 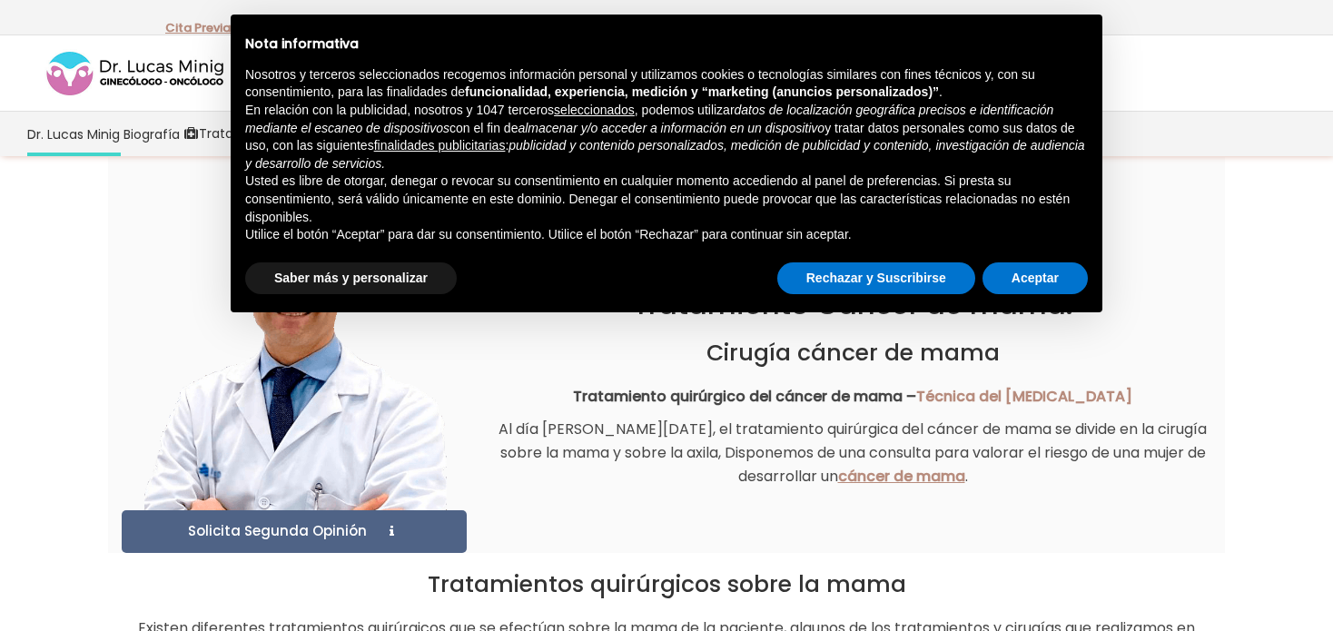 What do you see at coordinates (198, 27) in the screenshot?
I see `a: Cita Previa` at bounding box center [198, 27].